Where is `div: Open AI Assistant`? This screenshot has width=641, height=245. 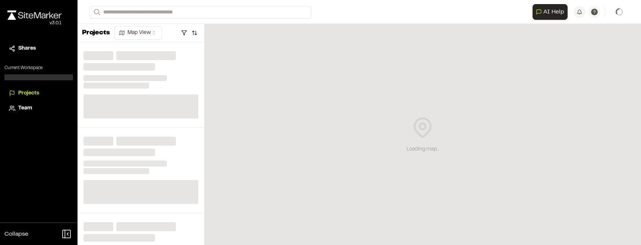
div: Open AI Assistant is located at coordinates (552, 12).